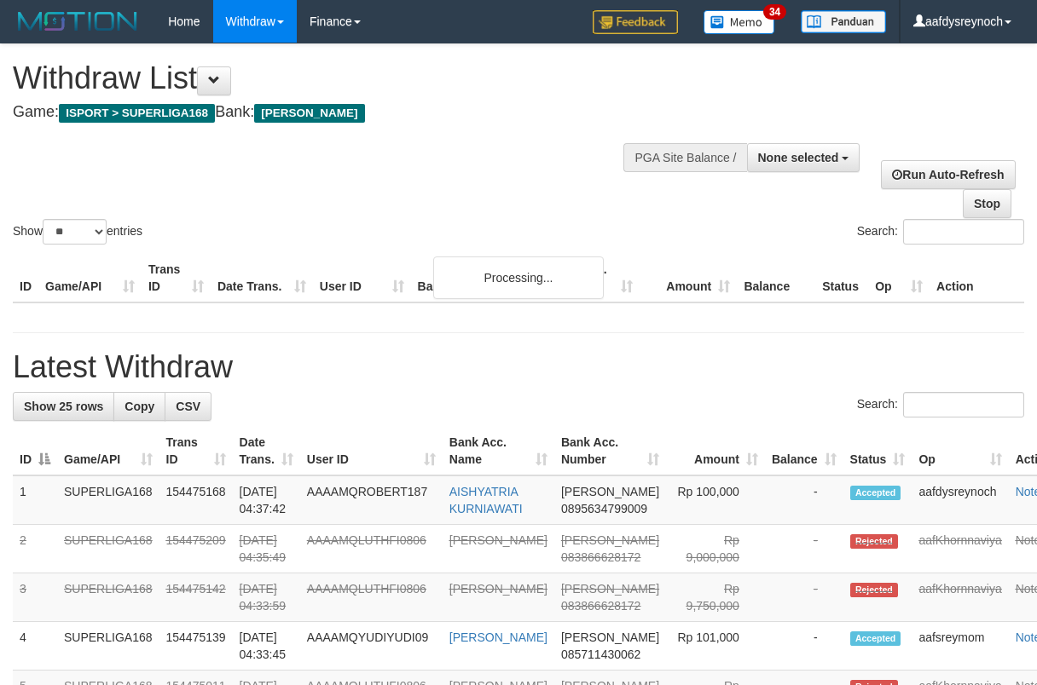 This screenshot has width=1037, height=685. Describe the element at coordinates (262, 278) in the screenshot. I see `th: Date Trans.` at that location.